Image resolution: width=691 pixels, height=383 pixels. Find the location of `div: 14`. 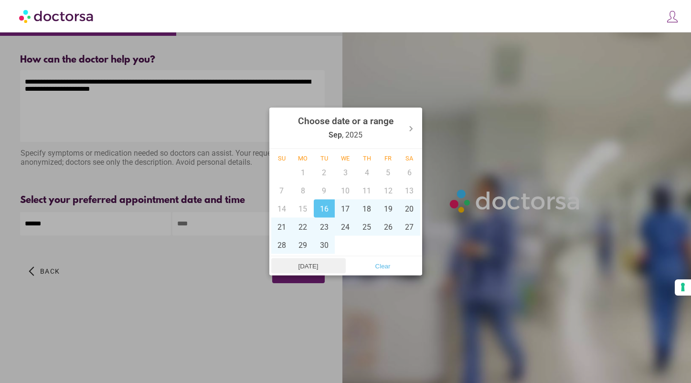

div: 14 is located at coordinates (282, 209).